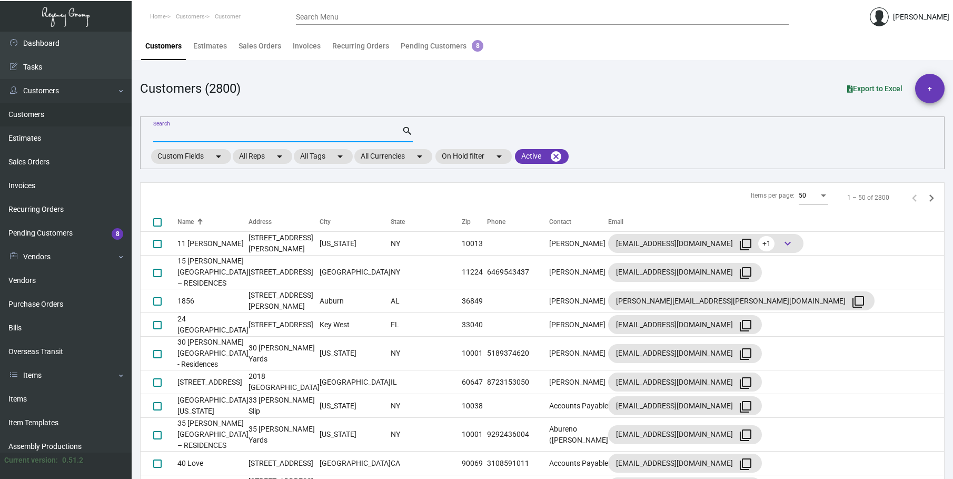 The width and height of the screenshot is (953, 479). Describe the element at coordinates (190, 88) in the screenshot. I see `div: Customers (2800)` at that location.